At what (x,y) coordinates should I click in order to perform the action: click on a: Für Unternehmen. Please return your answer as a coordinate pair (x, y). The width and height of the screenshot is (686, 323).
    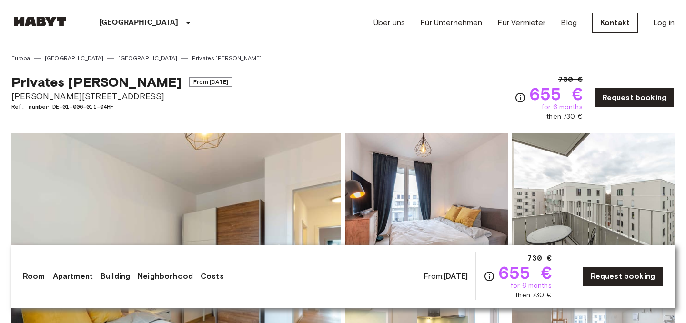
    Looking at the image, I should click on (451, 23).